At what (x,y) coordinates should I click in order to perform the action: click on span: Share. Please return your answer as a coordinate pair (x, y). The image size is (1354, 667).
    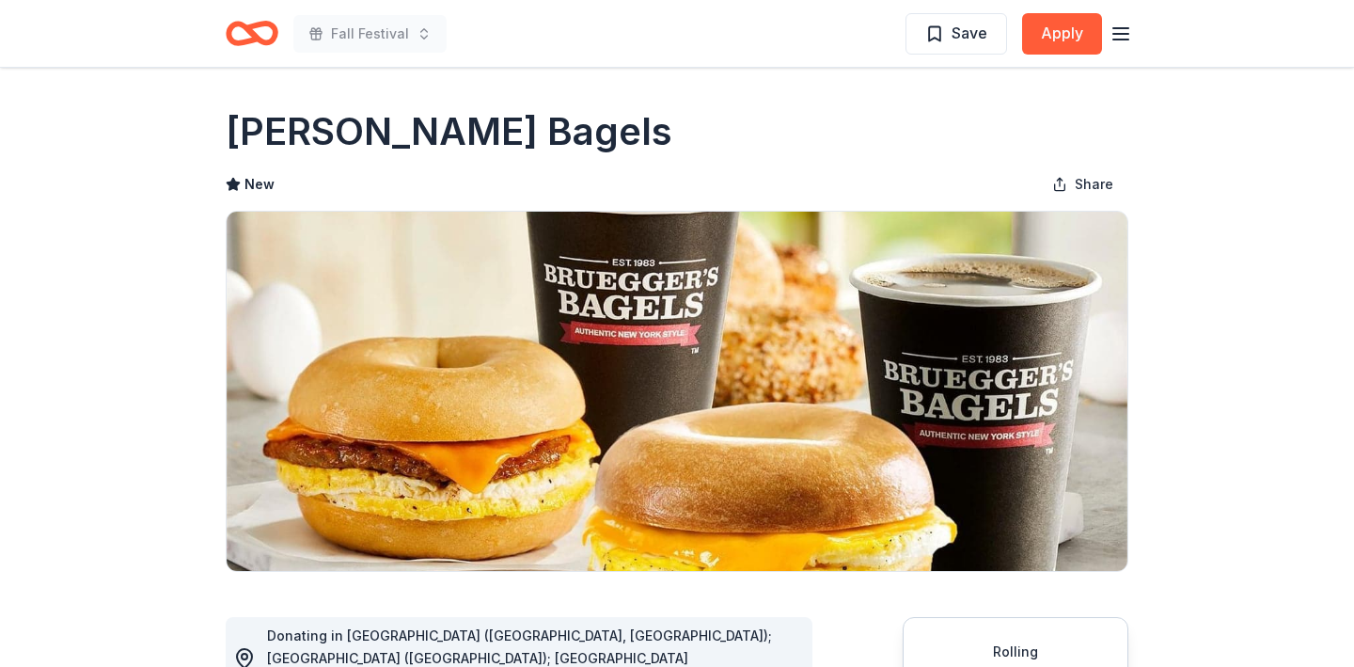
    Looking at the image, I should click on (1094, 184).